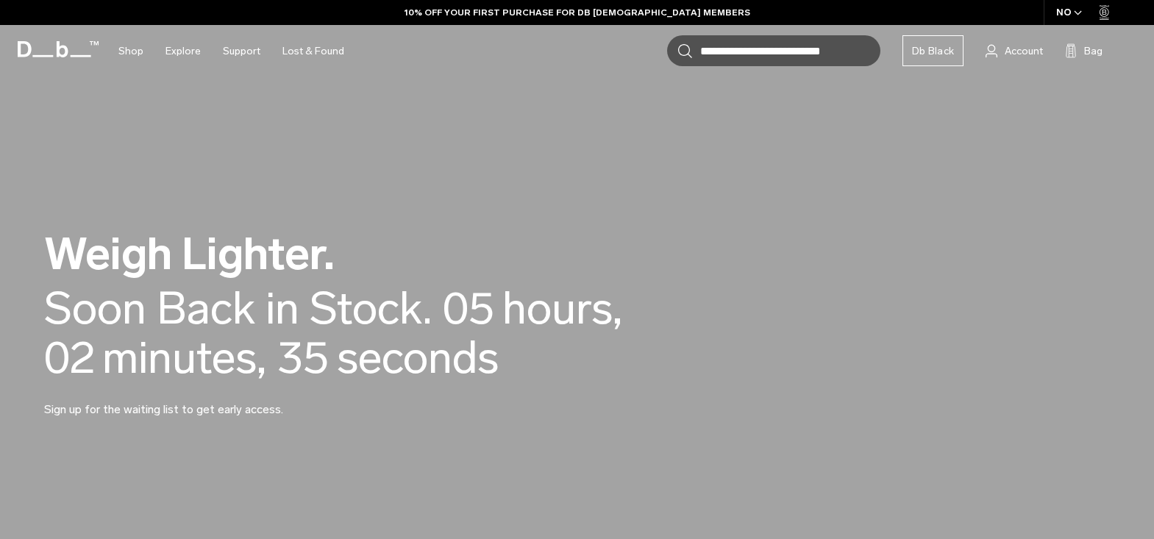 This screenshot has width=1154, height=539. Describe the element at coordinates (241, 51) in the screenshot. I see `a: Support` at that location.